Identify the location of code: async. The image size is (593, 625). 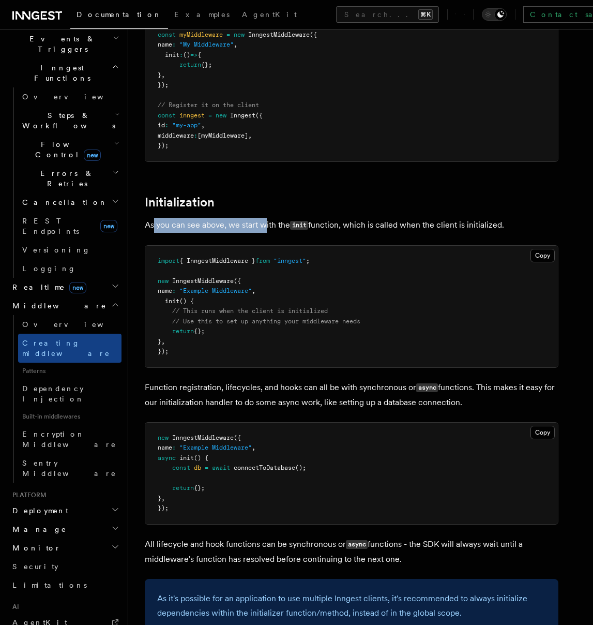
(357, 544).